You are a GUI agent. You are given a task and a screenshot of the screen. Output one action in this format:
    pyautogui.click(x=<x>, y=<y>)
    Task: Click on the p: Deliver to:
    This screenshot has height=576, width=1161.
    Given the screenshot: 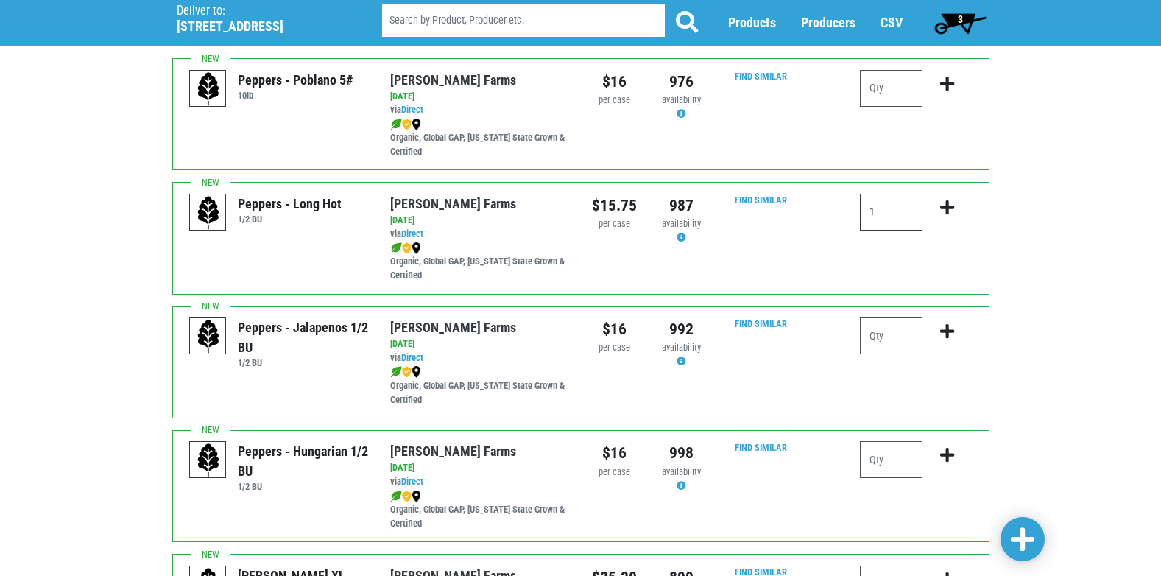 What is the action you would take?
    pyautogui.click(x=261, y=11)
    